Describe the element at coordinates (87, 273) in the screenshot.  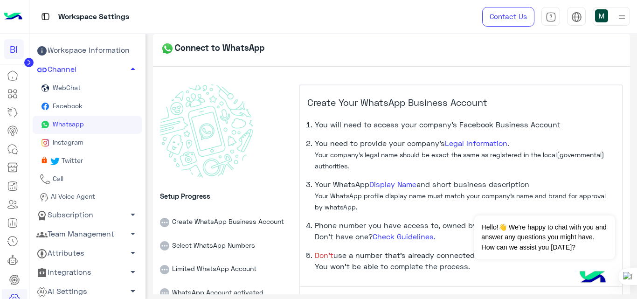
I see `a: Integrations` at that location.